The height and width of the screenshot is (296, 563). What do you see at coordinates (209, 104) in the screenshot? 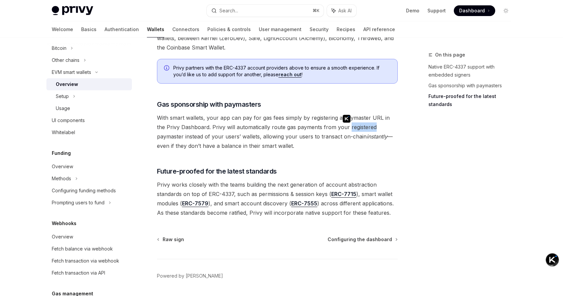
I see `span: Gas sponsorship with paymasters` at bounding box center [209, 104].